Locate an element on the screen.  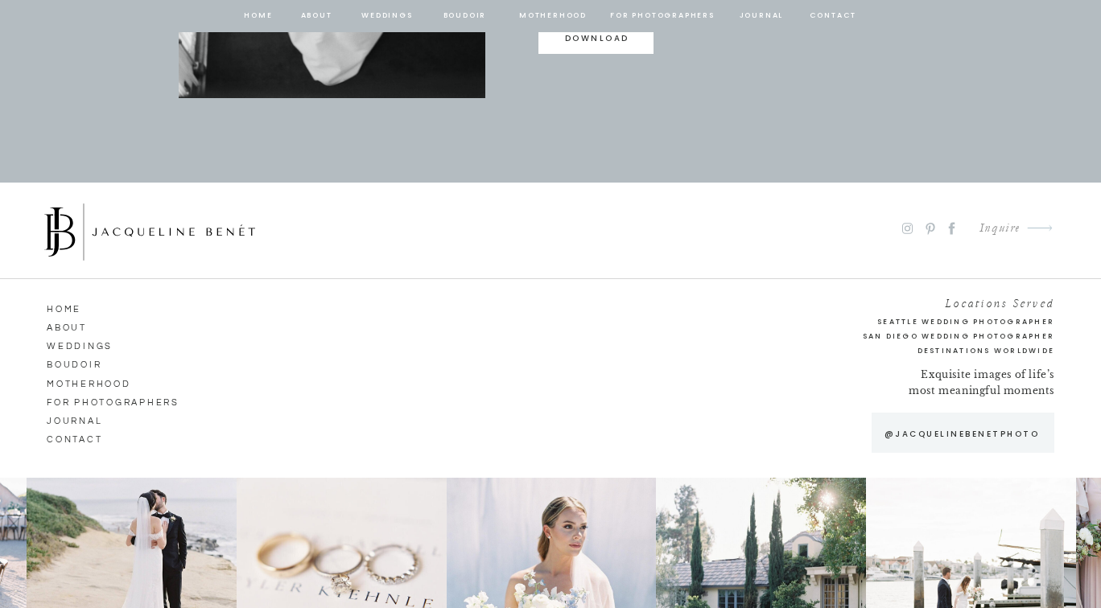
a: download is located at coordinates (596, 42).